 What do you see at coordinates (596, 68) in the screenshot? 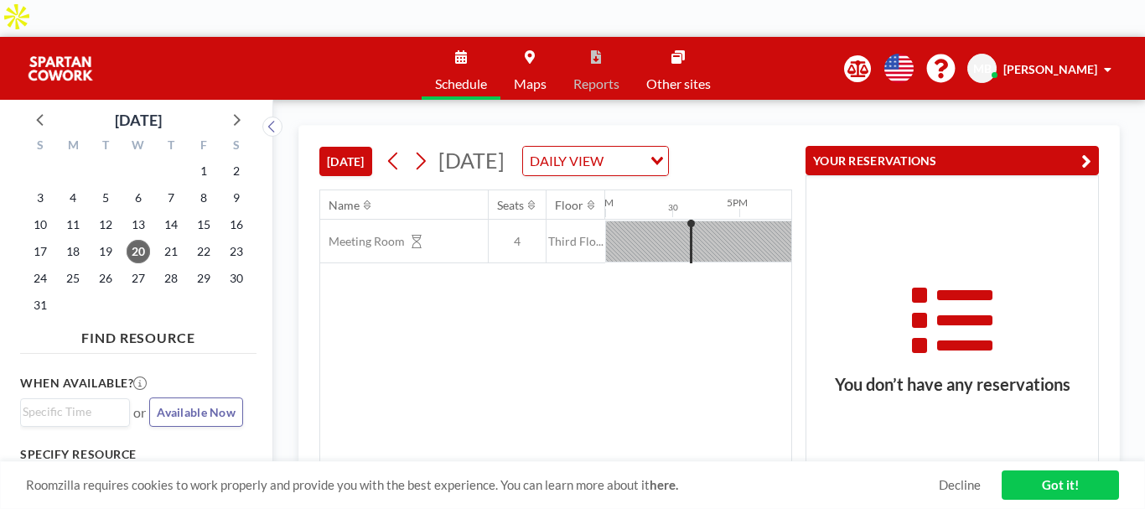
I see `a: Reports` at bounding box center [596, 68].